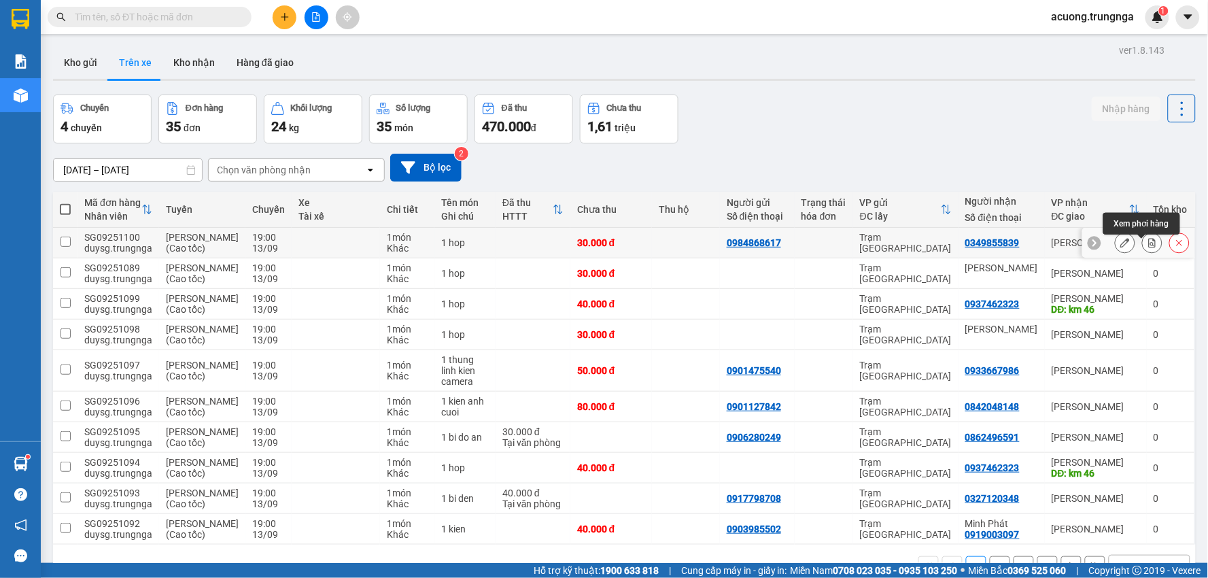 The width and height of the screenshot is (1208, 578). I want to click on svg: open, so click(1176, 566).